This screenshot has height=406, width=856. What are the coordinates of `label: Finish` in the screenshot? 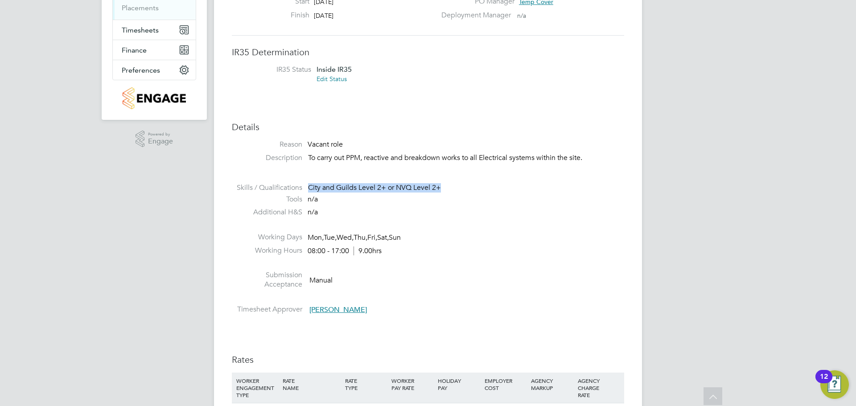 It's located at (285, 15).